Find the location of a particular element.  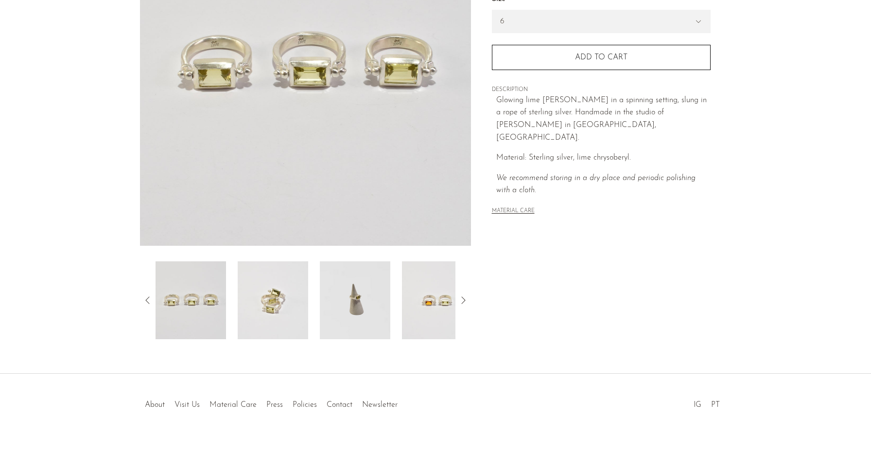

em: We recommend storing in a dry place and periodic polishing with a cloth. is located at coordinates (596, 184).